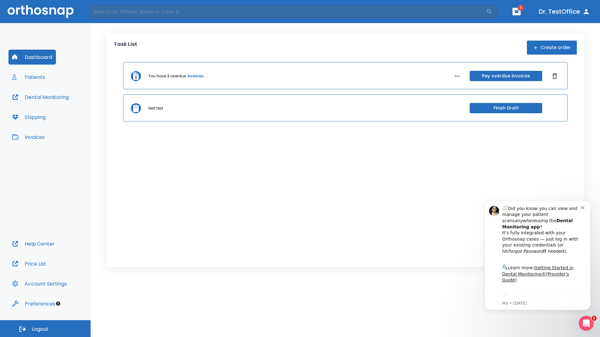 The height and width of the screenshot is (337, 600). Describe the element at coordinates (61, 82) in the screenshot. I see `a: (Provider's Guide)` at that location.